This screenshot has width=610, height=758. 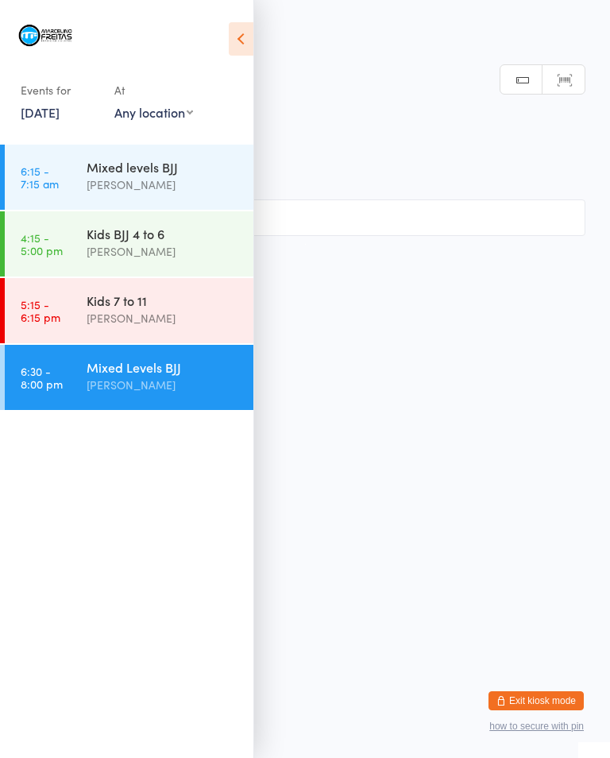 What do you see at coordinates (305, 218) in the screenshot?
I see `input: Search` at bounding box center [305, 218].